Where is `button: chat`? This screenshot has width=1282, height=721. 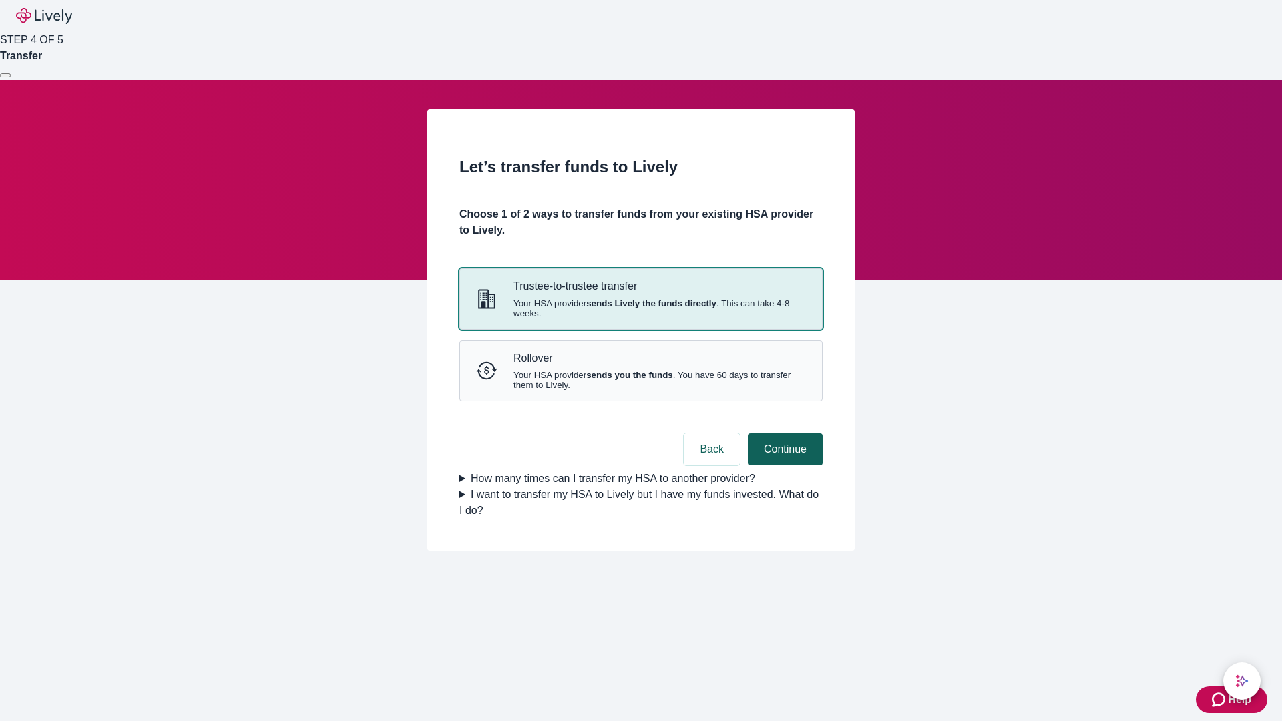
button: chat is located at coordinates (1242, 681).